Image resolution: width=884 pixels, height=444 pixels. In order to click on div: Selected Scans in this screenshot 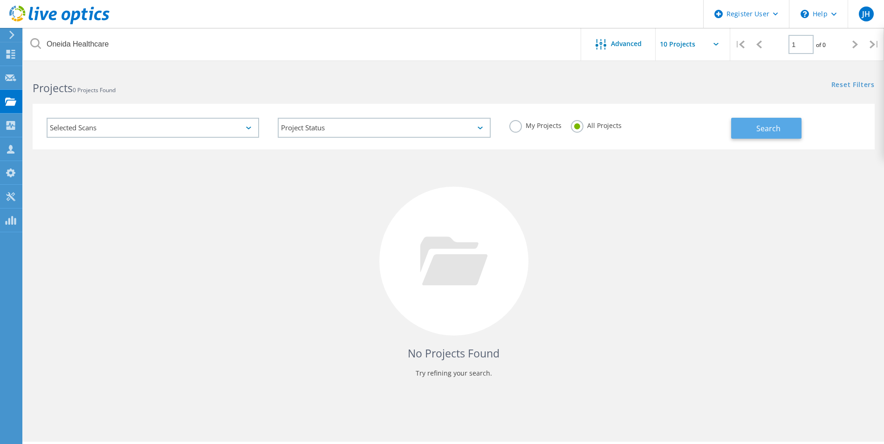, I will do `click(153, 128)`.